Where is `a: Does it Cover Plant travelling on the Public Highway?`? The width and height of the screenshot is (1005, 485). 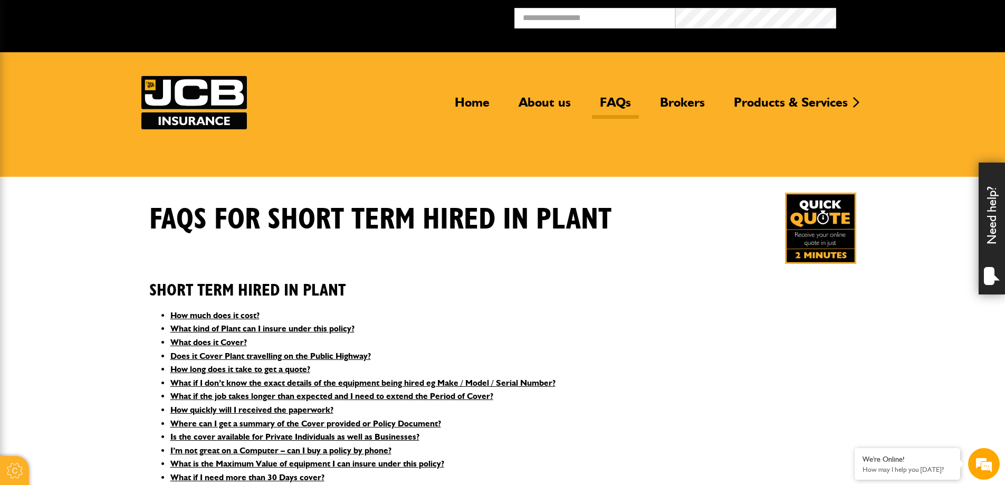 a: Does it Cover Plant travelling on the Public Highway? is located at coordinates (271, 356).